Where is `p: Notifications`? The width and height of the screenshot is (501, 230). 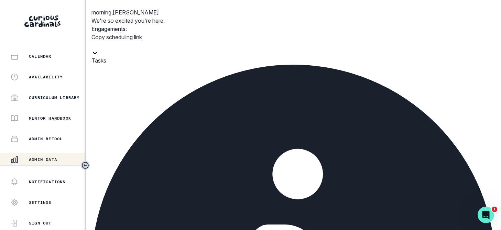 p: Notifications is located at coordinates (47, 182).